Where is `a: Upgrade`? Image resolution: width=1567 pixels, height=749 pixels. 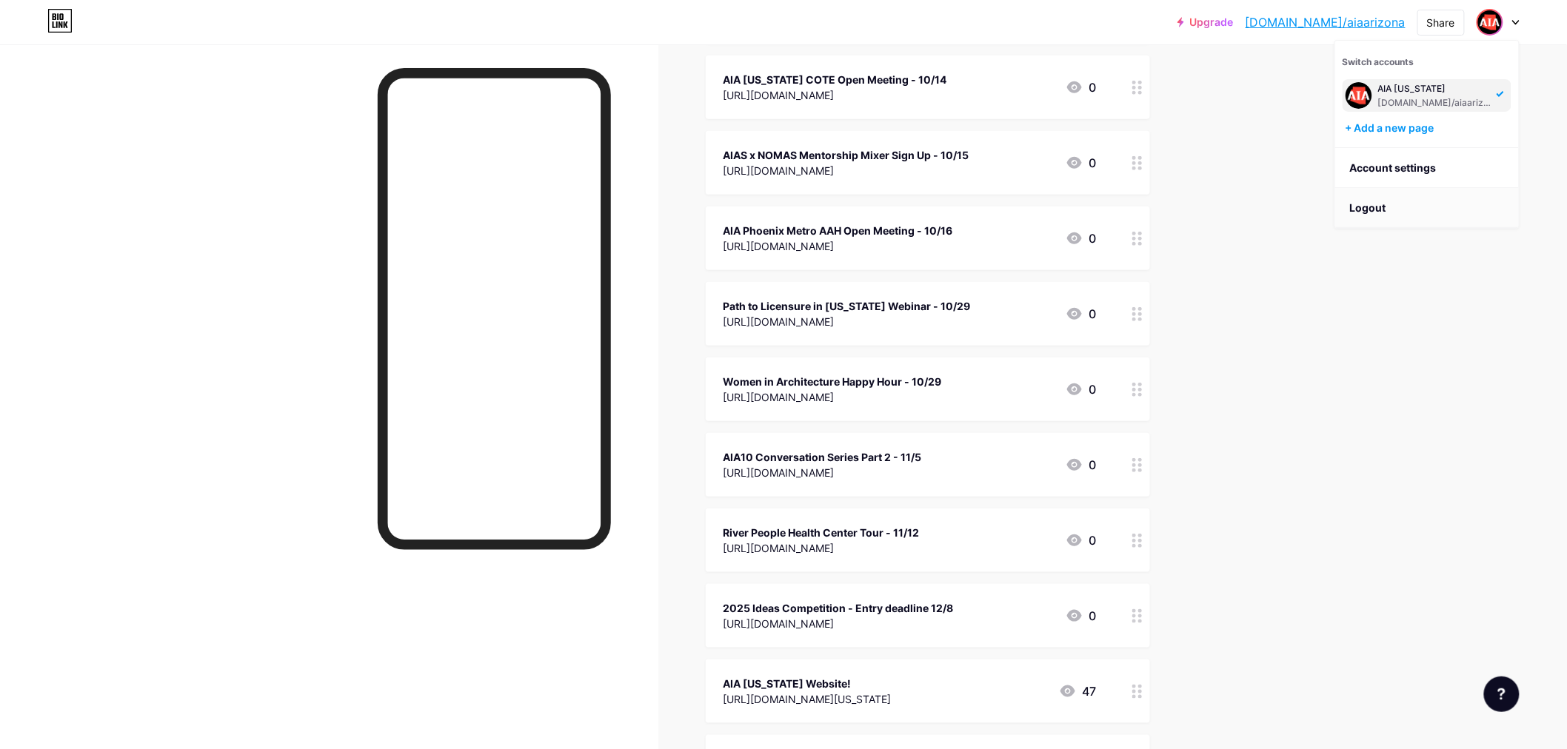
a: Upgrade is located at coordinates (1205, 22).